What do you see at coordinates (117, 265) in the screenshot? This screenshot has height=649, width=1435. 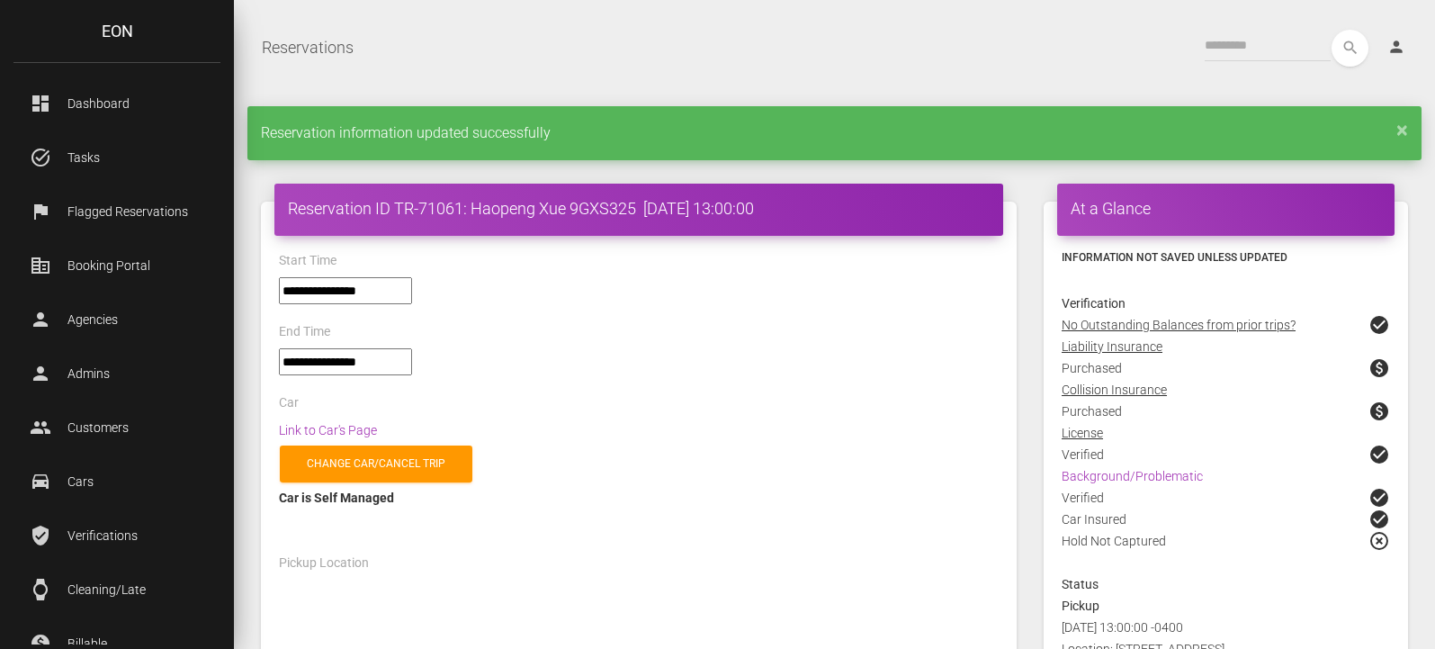 I see `a: corporate_fare Booking Portal` at bounding box center [117, 265].